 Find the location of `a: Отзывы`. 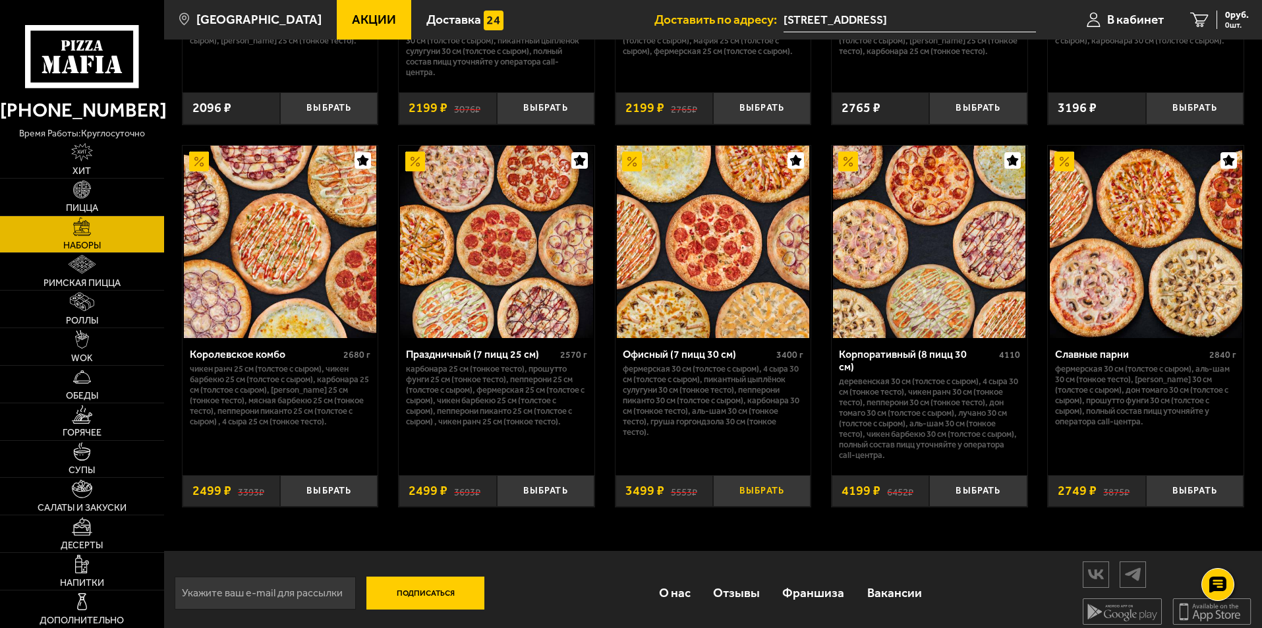

a: Отзывы is located at coordinates (736, 592).